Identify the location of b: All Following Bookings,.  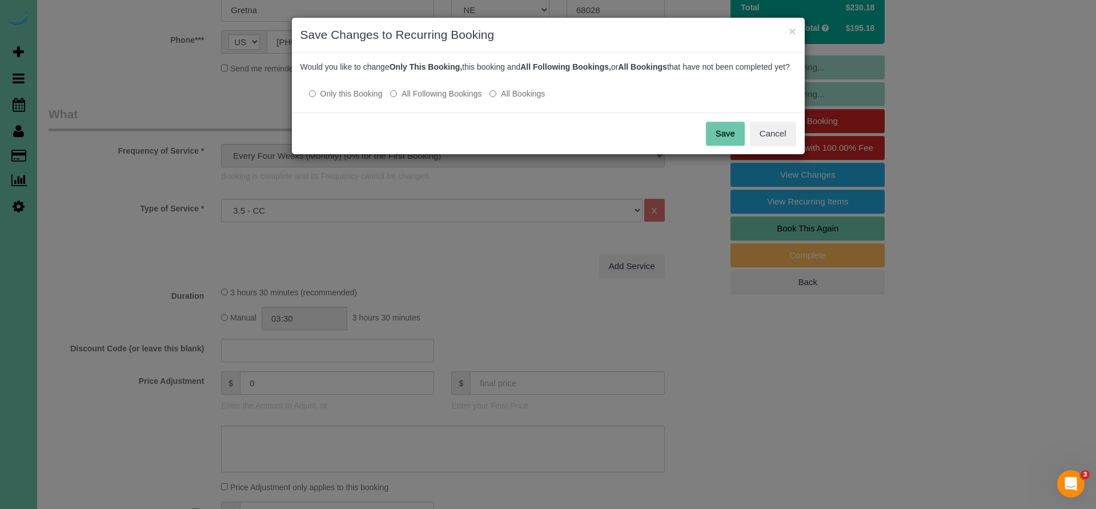
(565, 67).